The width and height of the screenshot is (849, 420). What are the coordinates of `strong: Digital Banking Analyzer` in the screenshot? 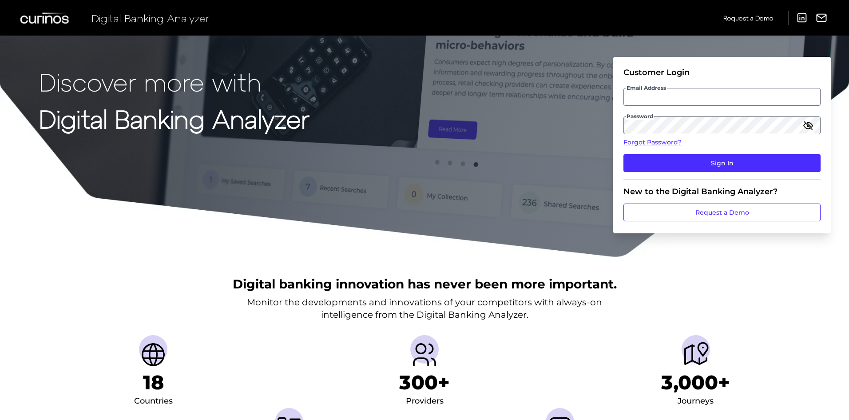 It's located at (174, 118).